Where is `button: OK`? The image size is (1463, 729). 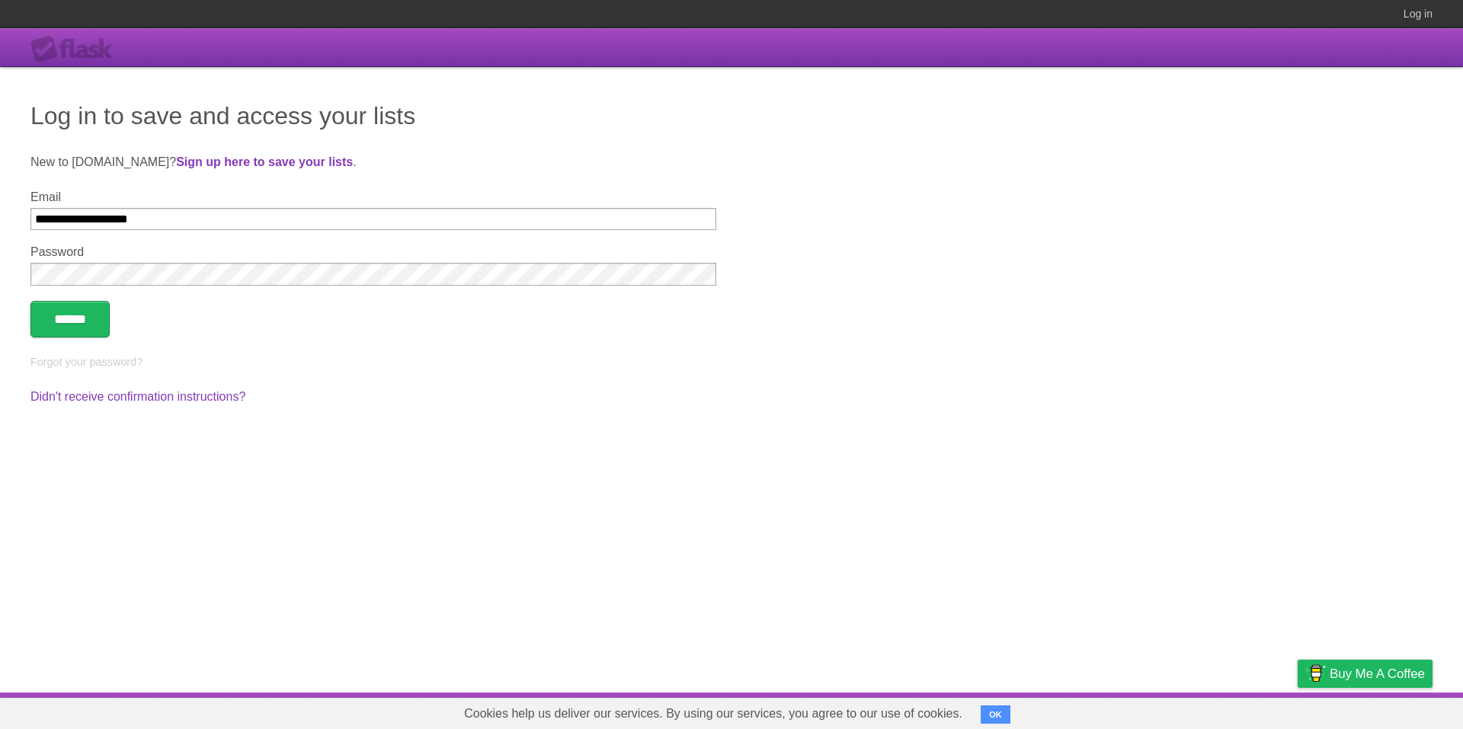
button: OK is located at coordinates (995, 715).